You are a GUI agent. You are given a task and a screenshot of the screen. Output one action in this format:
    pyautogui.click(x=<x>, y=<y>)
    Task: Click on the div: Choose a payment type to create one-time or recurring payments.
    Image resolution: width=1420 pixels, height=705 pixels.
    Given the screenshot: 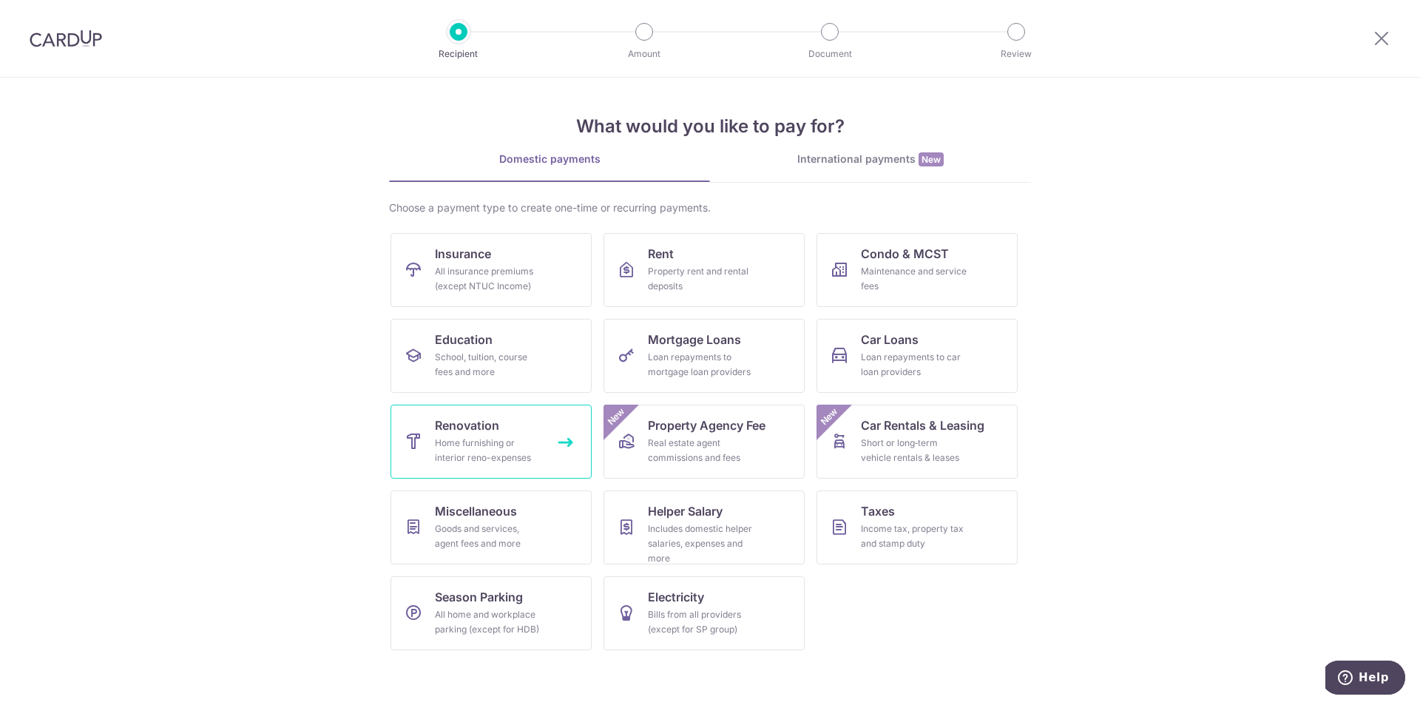 What is the action you would take?
    pyautogui.click(x=710, y=208)
    